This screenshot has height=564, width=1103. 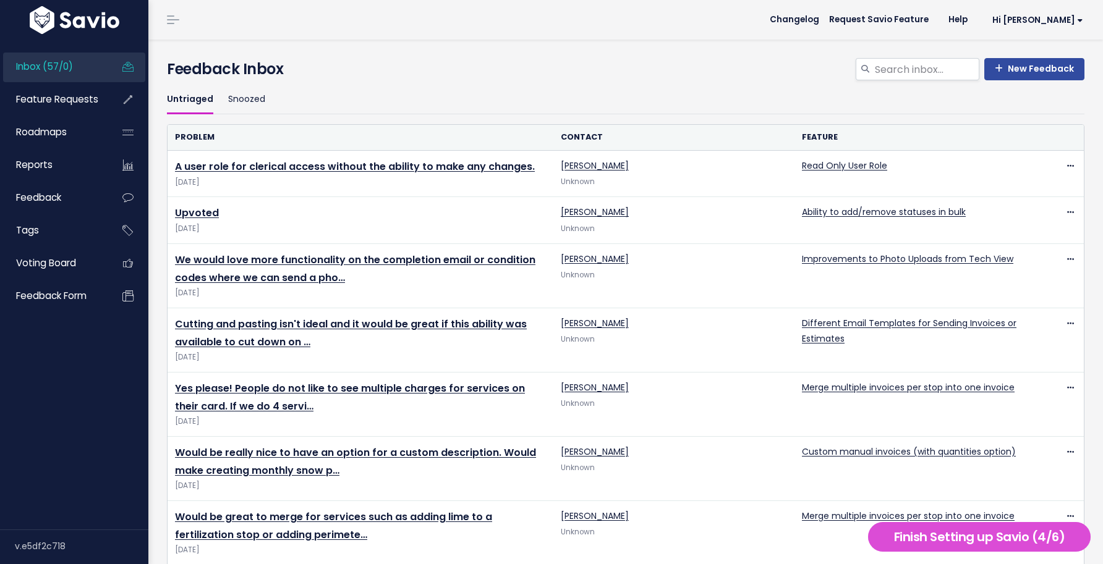 What do you see at coordinates (82, 547) in the screenshot?
I see `div: v.e5df2c718` at bounding box center [82, 547].